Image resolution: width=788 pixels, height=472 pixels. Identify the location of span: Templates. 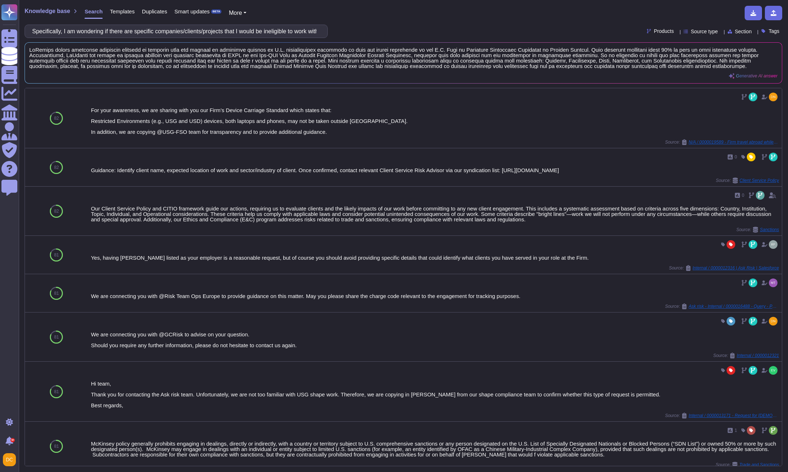
(122, 11).